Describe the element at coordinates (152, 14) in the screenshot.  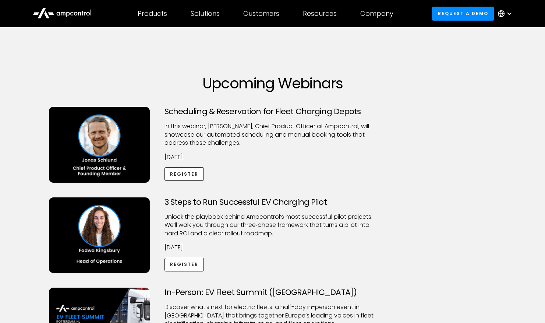
I see `div: Products` at that location.